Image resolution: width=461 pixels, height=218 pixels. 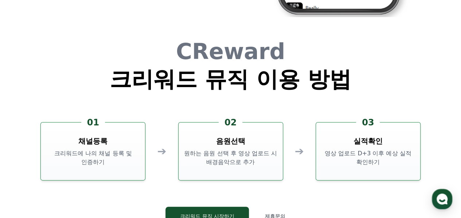 What do you see at coordinates (231, 158) in the screenshot?
I see `p: 원하는 음원 선택 후 영상 업로드 시 배경음악으로 추가` at bounding box center [231, 158].